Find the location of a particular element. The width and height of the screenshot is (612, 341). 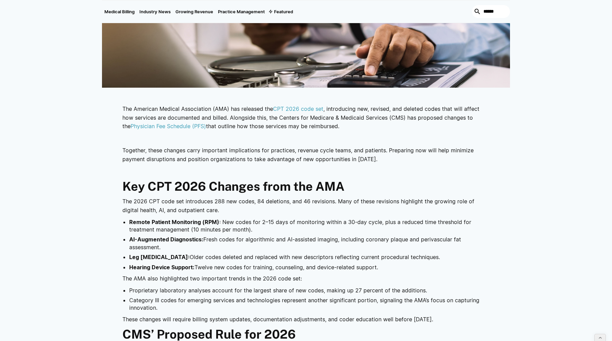

li: Older codes deleted and replaced with new descriptors reflecting current procedural techniques. is located at coordinates (309, 257).